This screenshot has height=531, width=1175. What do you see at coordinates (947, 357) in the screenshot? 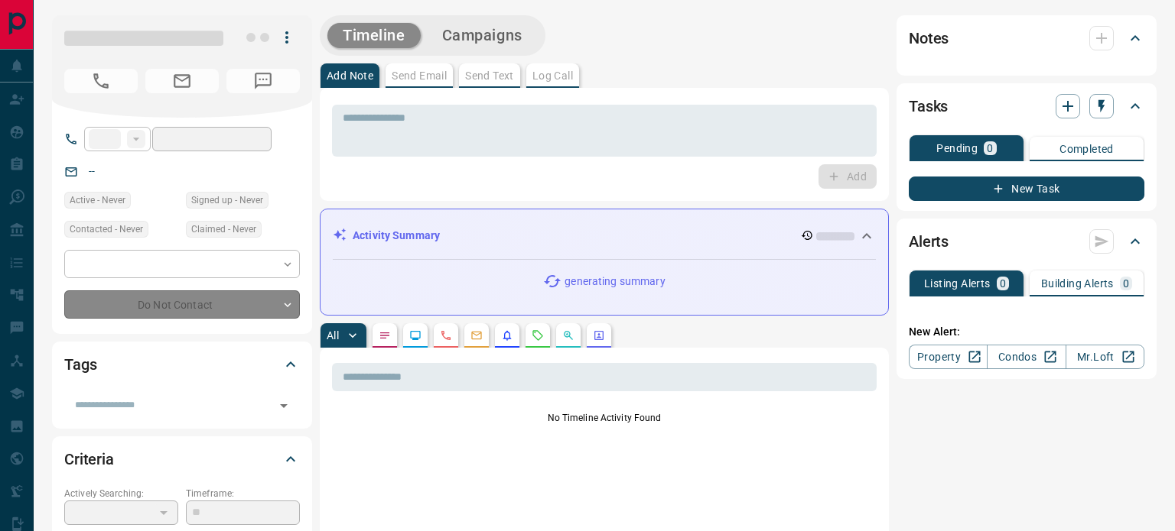
I see `a: Property` at bounding box center [947, 357].